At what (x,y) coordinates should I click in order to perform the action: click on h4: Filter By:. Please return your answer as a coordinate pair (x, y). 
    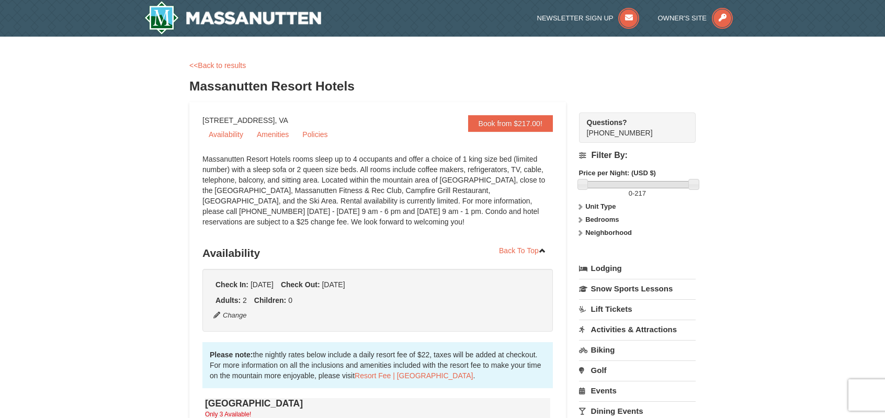
    Looking at the image, I should click on (637, 155).